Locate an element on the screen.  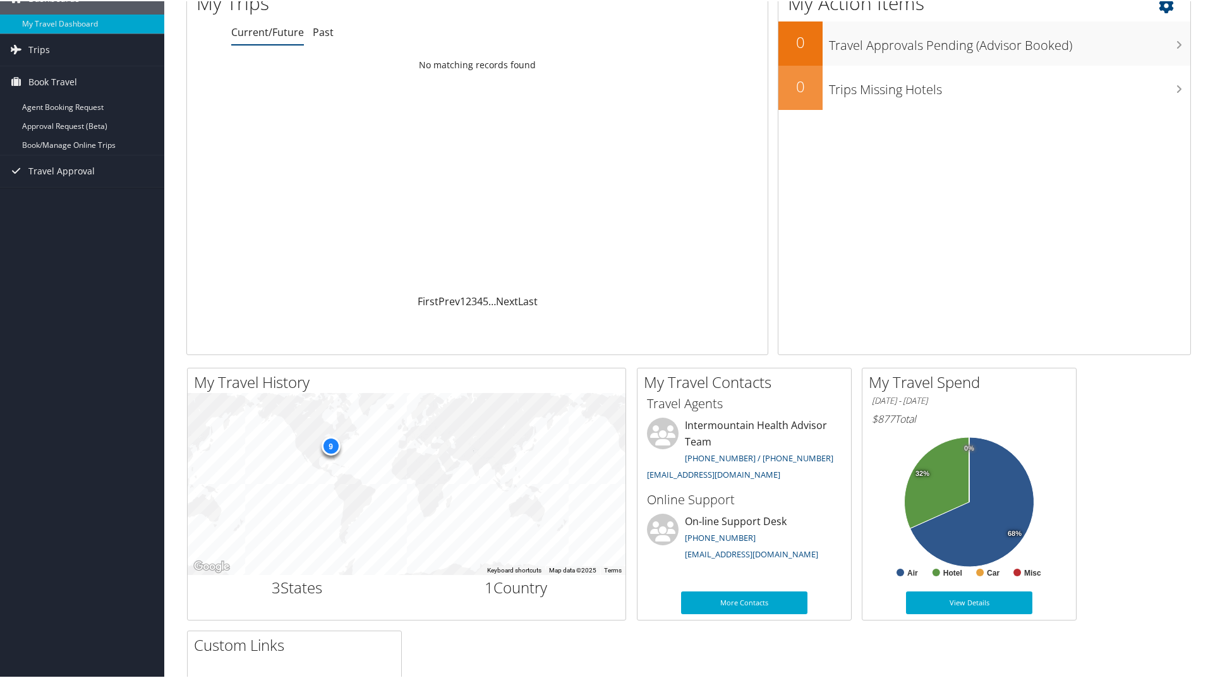
h3: Trips Missing Hotels is located at coordinates (1009, 85).